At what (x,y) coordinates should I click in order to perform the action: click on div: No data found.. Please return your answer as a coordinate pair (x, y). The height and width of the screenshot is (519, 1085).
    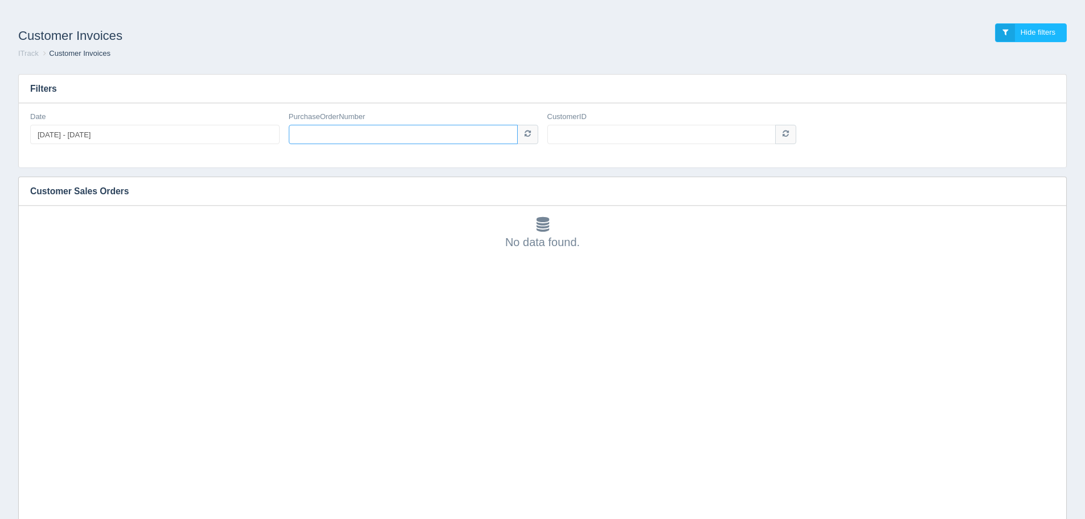
    Looking at the image, I should click on (542, 234).